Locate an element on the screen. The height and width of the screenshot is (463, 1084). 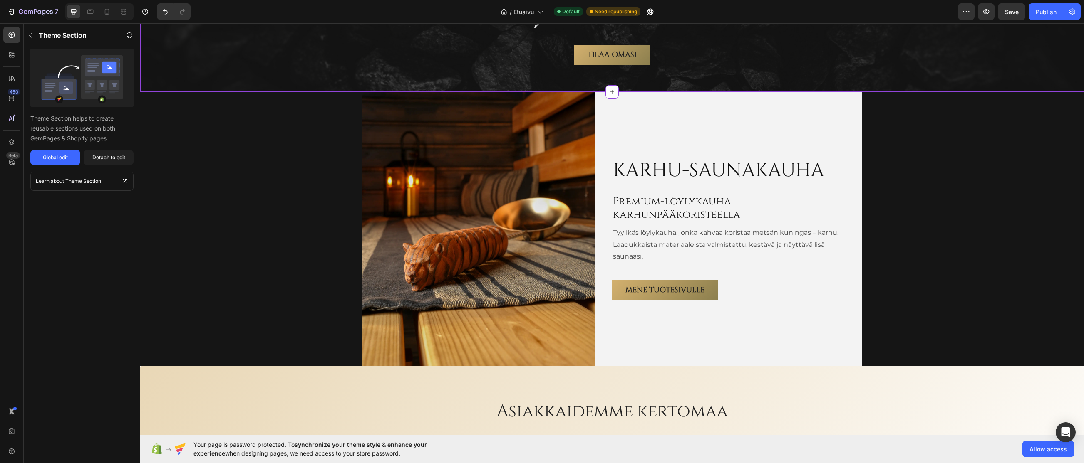
button: 7 is located at coordinates (32, 12).